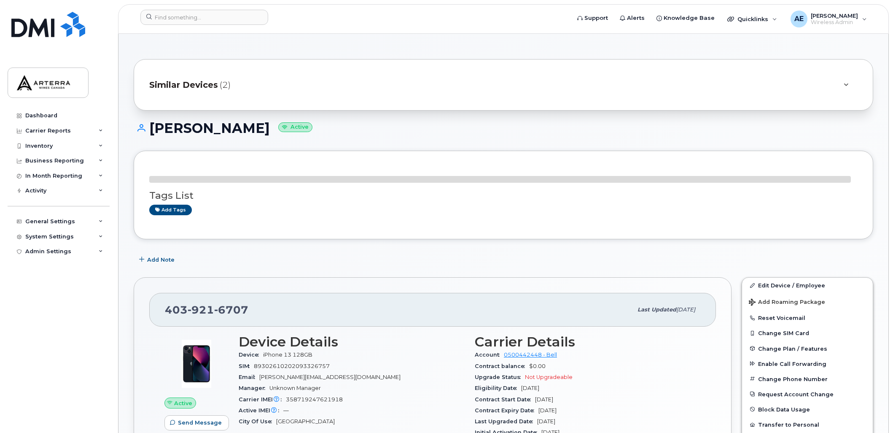 This screenshot has width=893, height=433. What do you see at coordinates (498, 387) in the screenshot?
I see `span: Eligibility Date` at bounding box center [498, 387].